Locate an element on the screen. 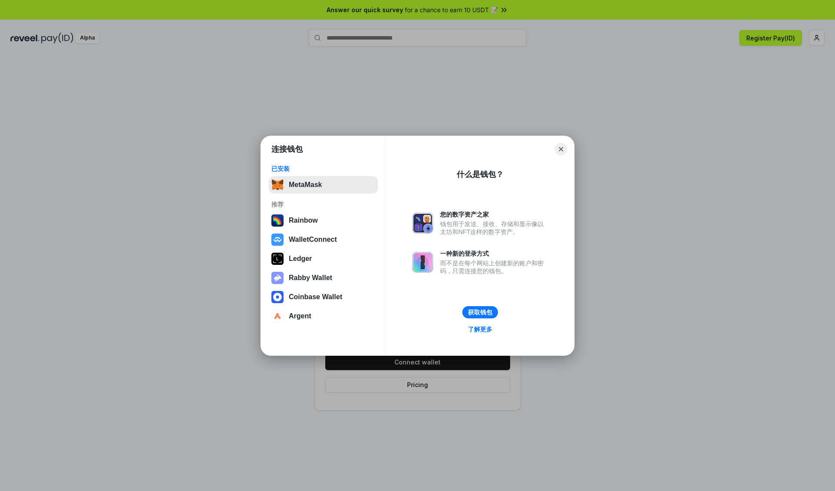 The image size is (835, 491). button: WalletConnect is located at coordinates (323, 240).